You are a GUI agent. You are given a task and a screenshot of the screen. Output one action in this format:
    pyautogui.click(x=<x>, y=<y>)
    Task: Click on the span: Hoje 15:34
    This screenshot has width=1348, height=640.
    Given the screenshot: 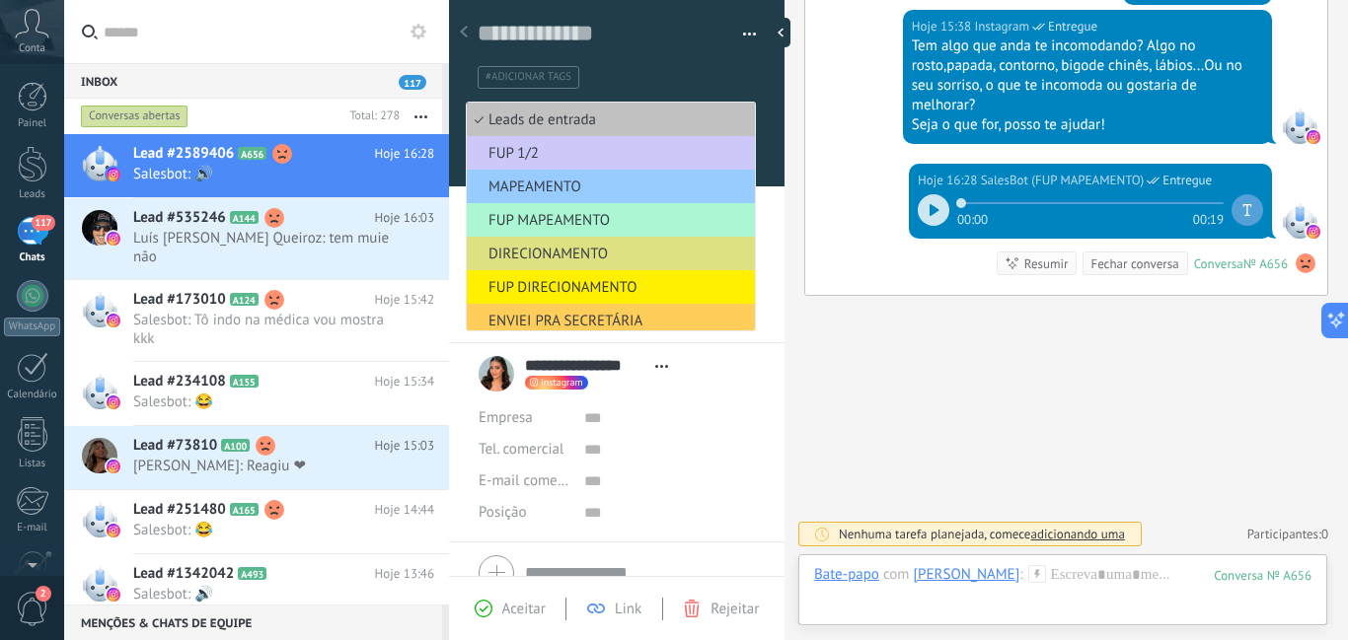 What is the action you would take?
    pyautogui.click(x=404, y=382)
    